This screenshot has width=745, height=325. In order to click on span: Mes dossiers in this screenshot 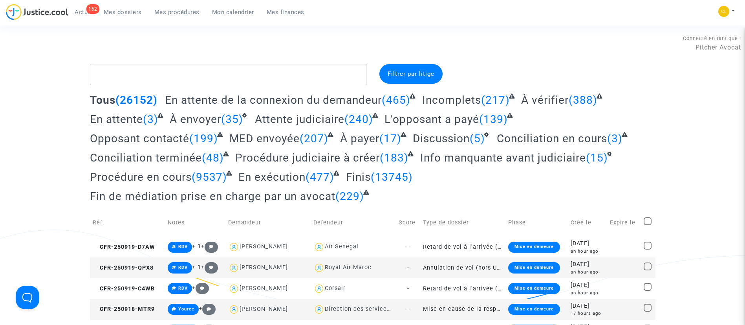, I will do `click(123, 12)`.